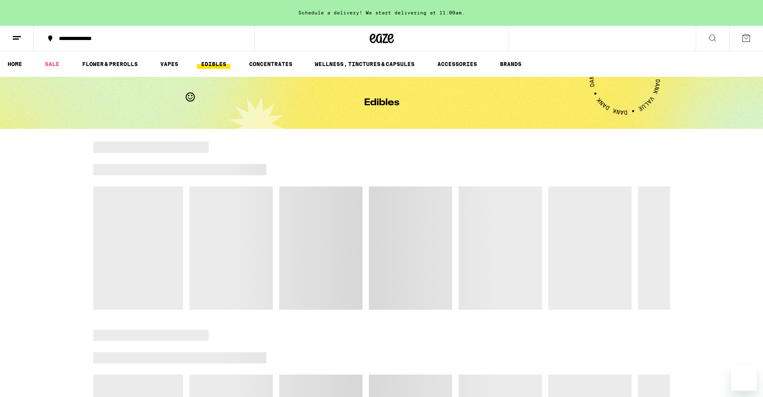 The width and height of the screenshot is (763, 397). I want to click on a: CONCENTRATES, so click(271, 64).